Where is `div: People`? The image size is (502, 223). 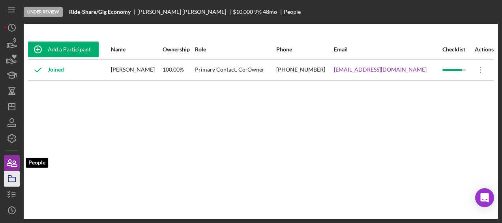 div: People is located at coordinates (292, 12).